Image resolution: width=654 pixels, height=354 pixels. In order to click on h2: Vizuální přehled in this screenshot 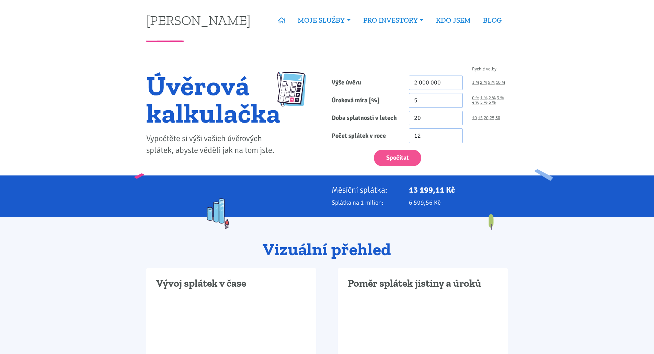, I will do `click(327, 250)`.